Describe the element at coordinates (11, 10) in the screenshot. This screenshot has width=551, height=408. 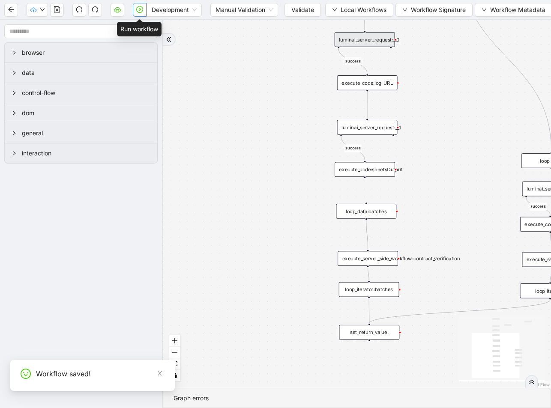
I see `button: arrow-left` at that location.